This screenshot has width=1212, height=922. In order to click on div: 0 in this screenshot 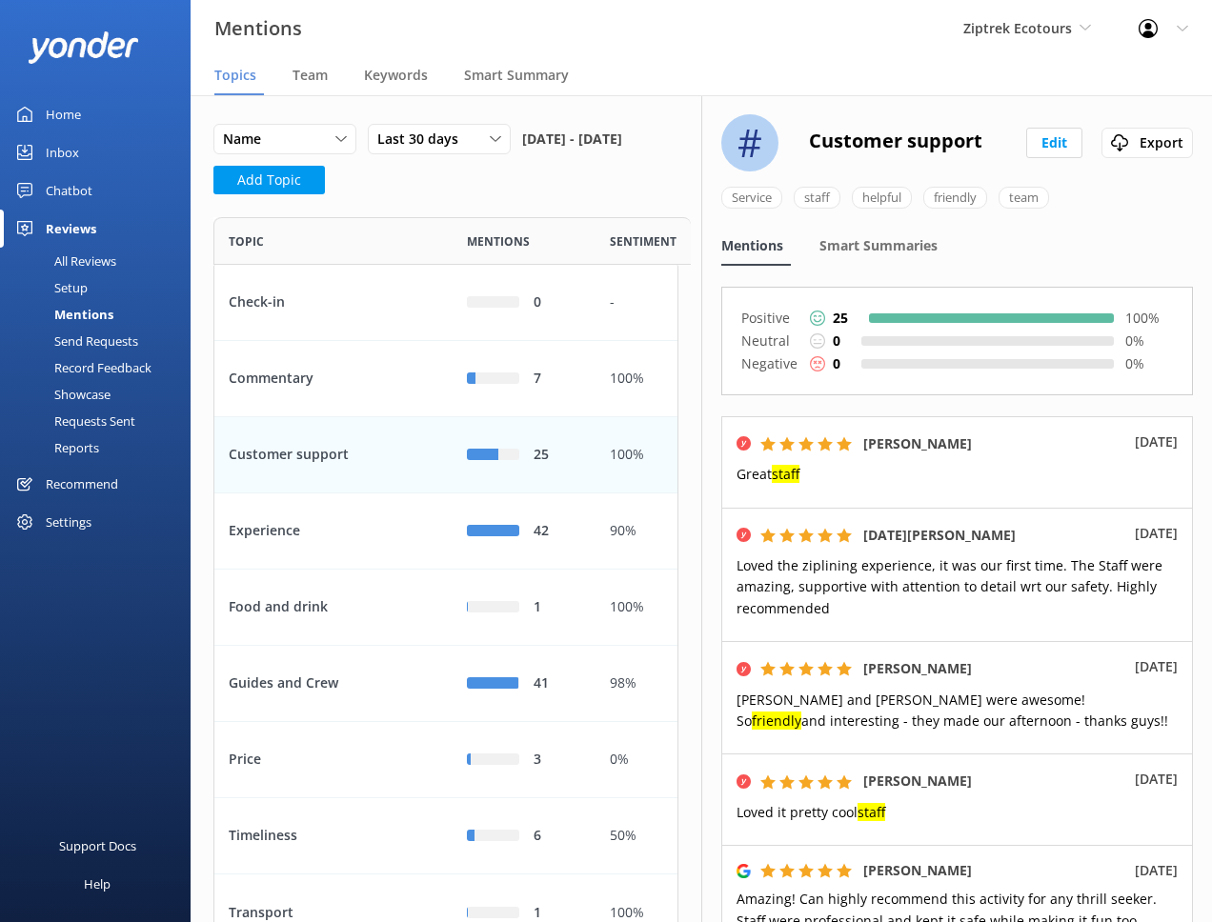, I will do `click(557, 303)`.